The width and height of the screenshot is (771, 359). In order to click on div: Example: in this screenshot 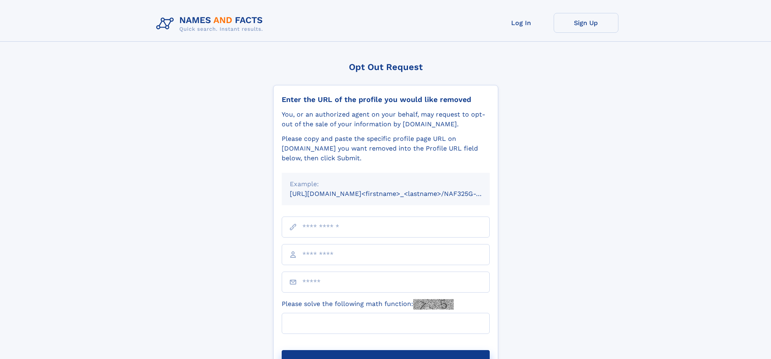, I will do `click(386, 184)`.